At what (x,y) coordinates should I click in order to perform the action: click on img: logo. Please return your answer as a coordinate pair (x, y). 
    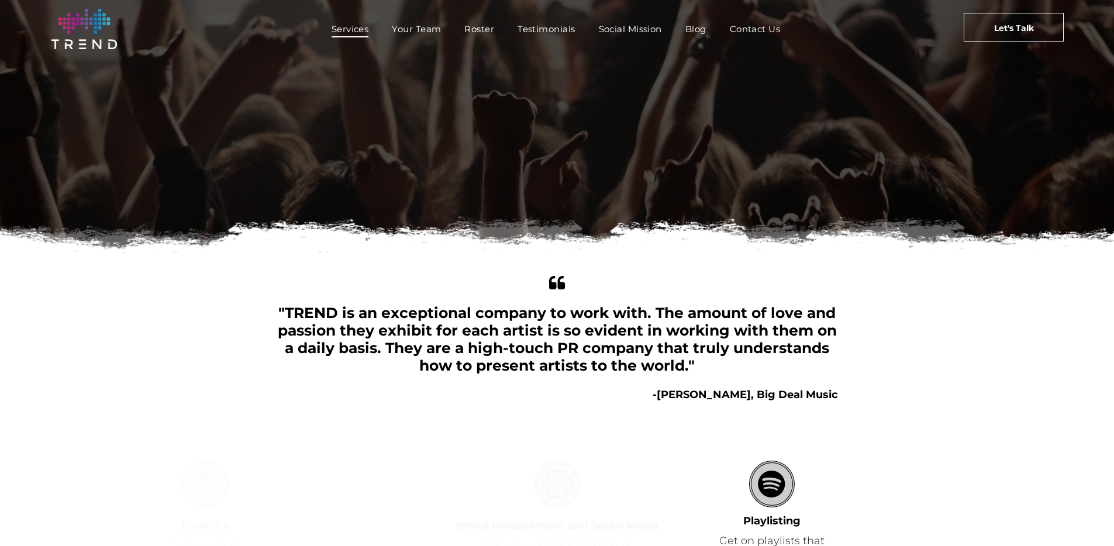
    Looking at the image, I should click on (84, 29).